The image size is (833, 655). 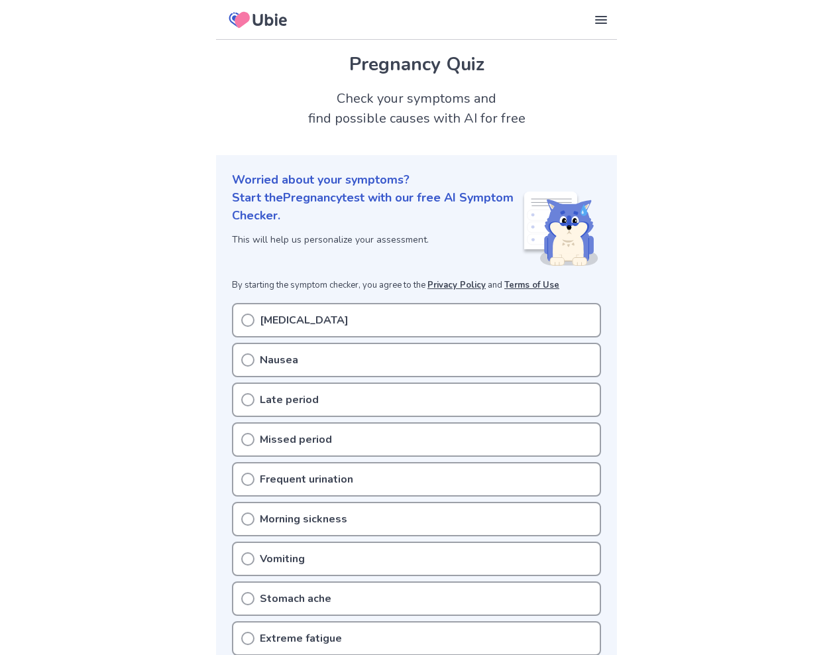 What do you see at coordinates (376, 207) in the screenshot?
I see `p: Start the Pregnancy test with our free AI Symptom Checker.` at bounding box center [376, 207].